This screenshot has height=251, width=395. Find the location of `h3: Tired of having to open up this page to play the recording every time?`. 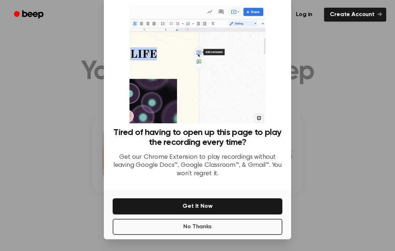

h3: Tired of having to open up this page to play the recording every time? is located at coordinates (198, 138).